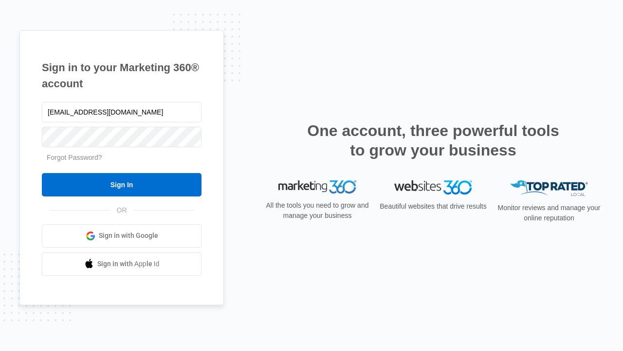  I want to click on a: Sign in with Google, so click(122, 236).